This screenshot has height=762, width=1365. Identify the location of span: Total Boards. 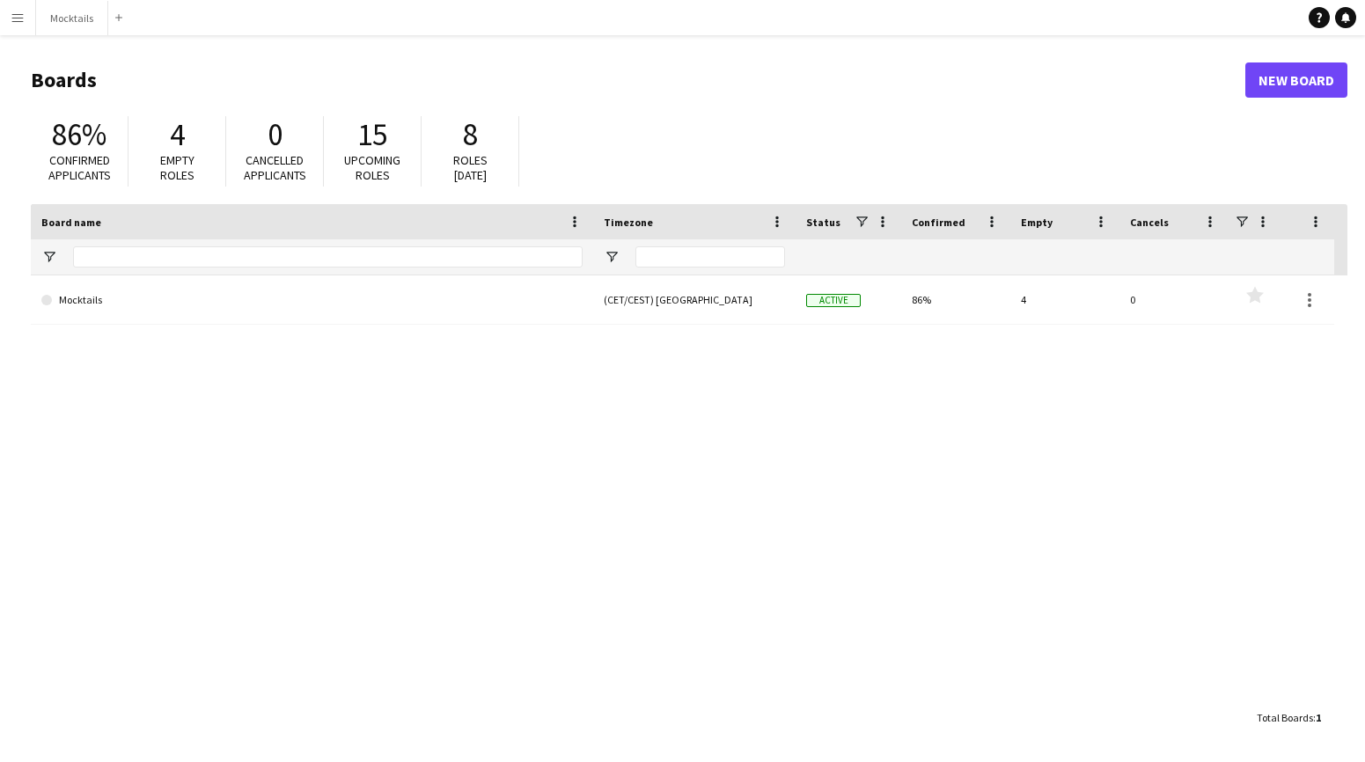
(1285, 717).